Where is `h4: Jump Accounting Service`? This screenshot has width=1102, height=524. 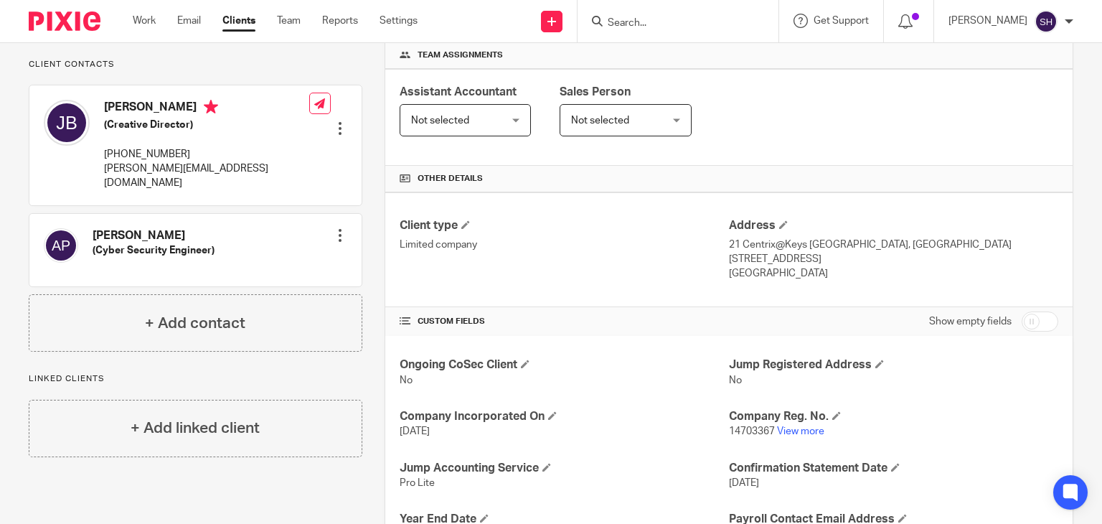 h4: Jump Accounting Service is located at coordinates (564, 468).